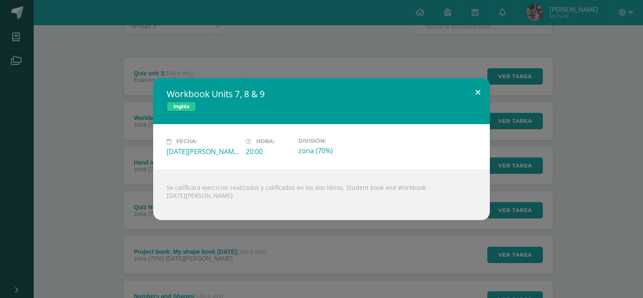  Describe the element at coordinates (181, 106) in the screenshot. I see `span: Inglés` at that location.